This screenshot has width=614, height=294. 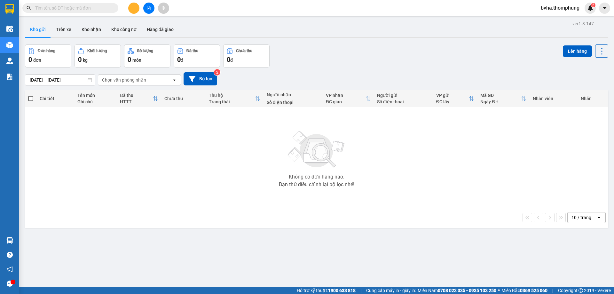 I want to click on div: Chọn văn phòng nhận, so click(x=124, y=80).